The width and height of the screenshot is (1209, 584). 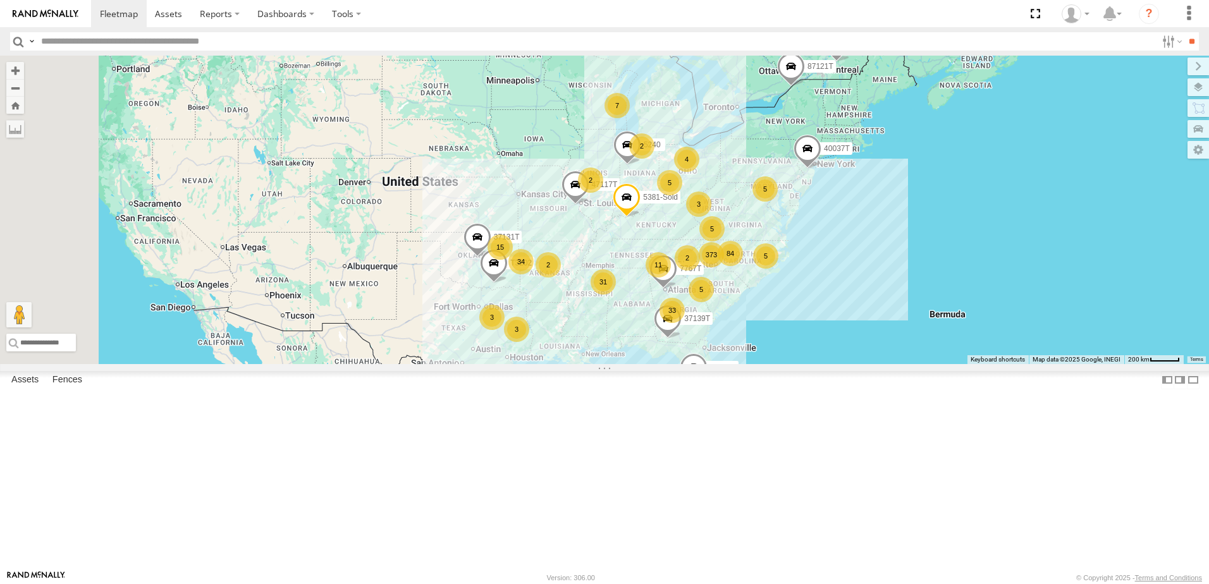 I want to click on label: Search Filter Options, so click(x=1171, y=41).